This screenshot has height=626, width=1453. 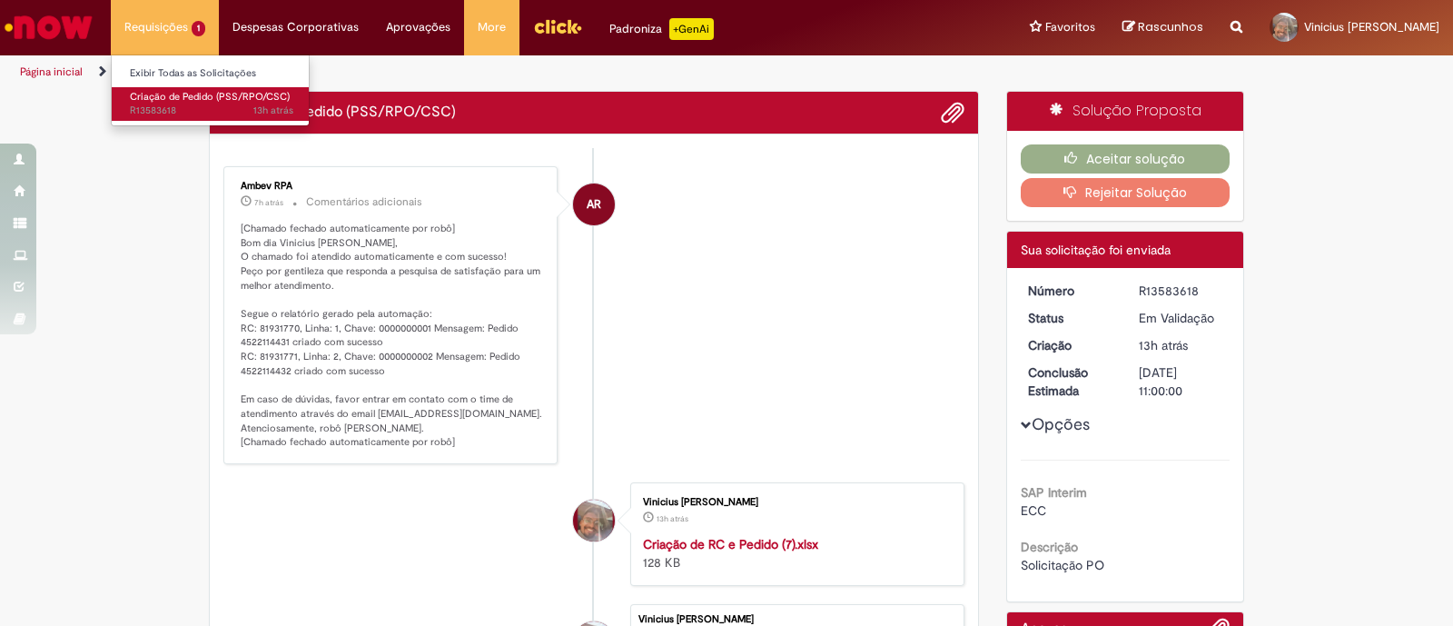 What do you see at coordinates (1070, 318) in the screenshot?
I see `dt: Status` at bounding box center [1070, 318].